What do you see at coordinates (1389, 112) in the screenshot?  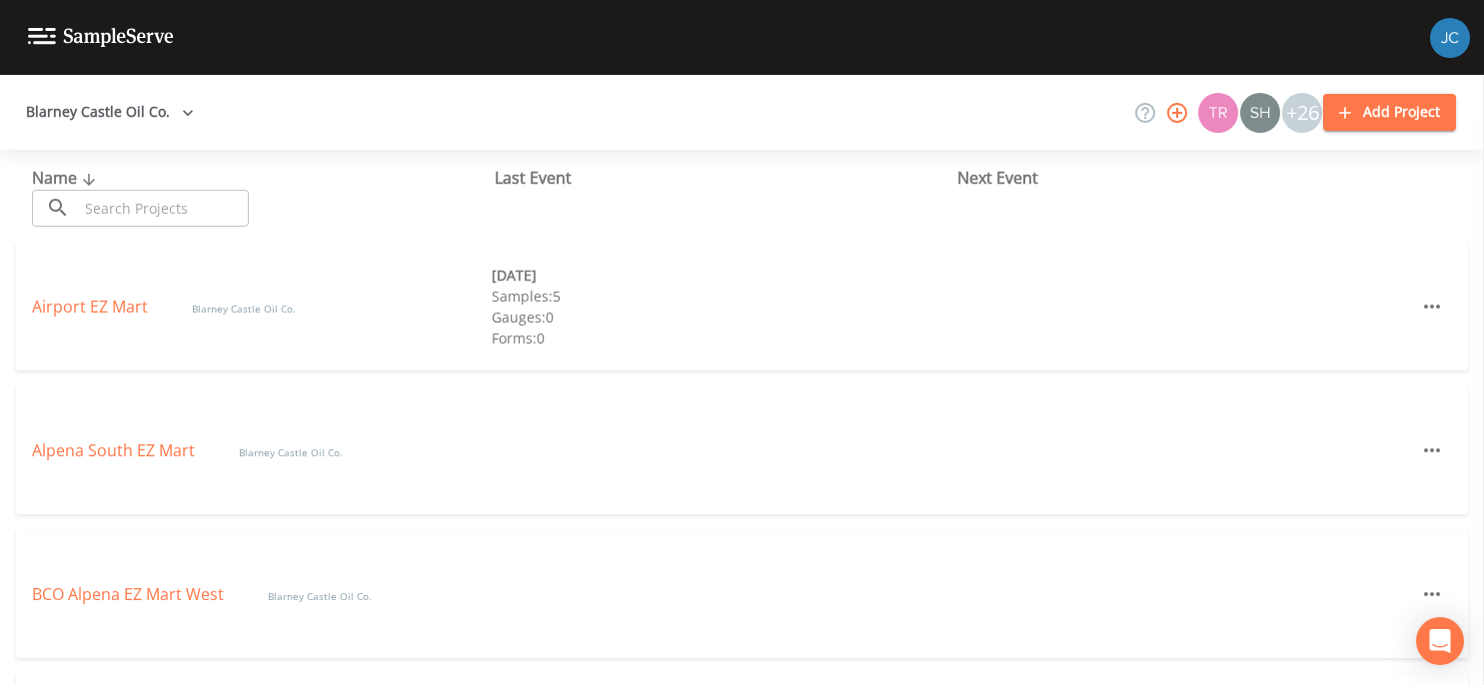 I see `button: Add Project` at bounding box center [1389, 112].